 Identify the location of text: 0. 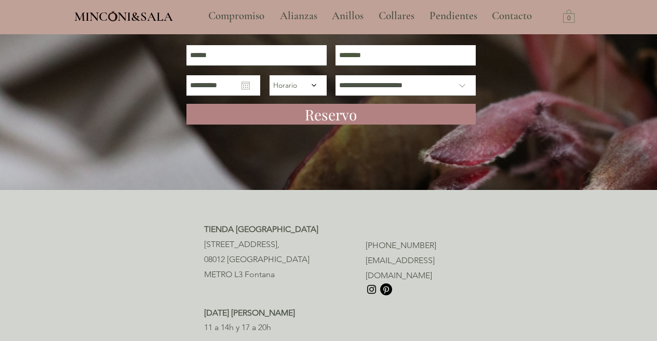
(569, 19).